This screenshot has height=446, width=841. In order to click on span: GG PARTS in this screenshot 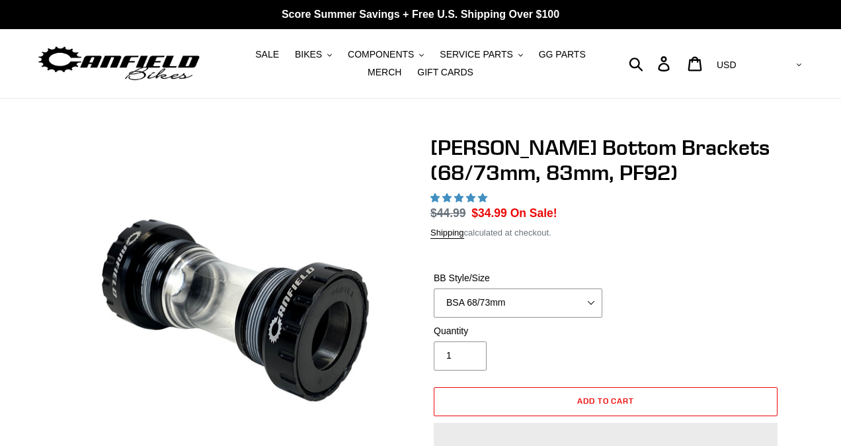, I will do `click(562, 54)`.